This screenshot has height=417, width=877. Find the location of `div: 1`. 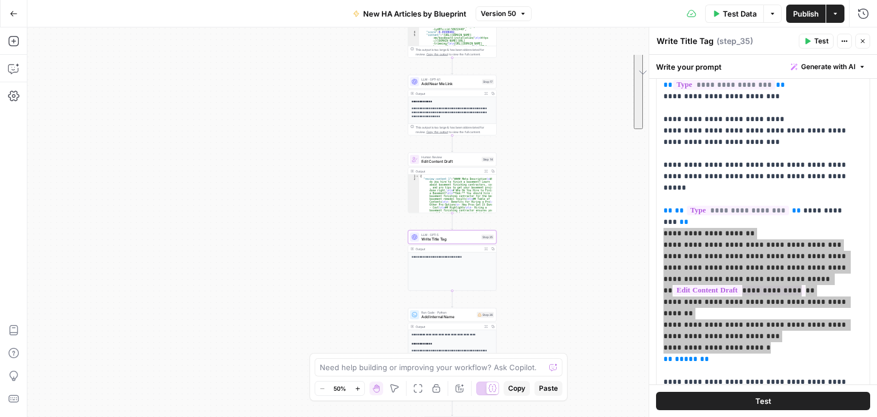

div: 1 is located at coordinates (414, 176).